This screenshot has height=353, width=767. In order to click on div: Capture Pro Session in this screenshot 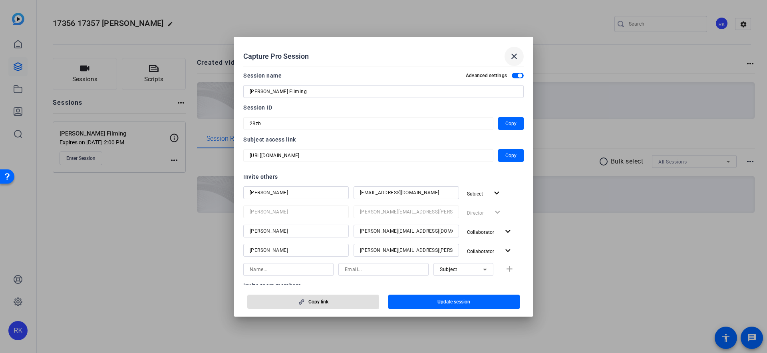, I will do `click(384, 56)`.